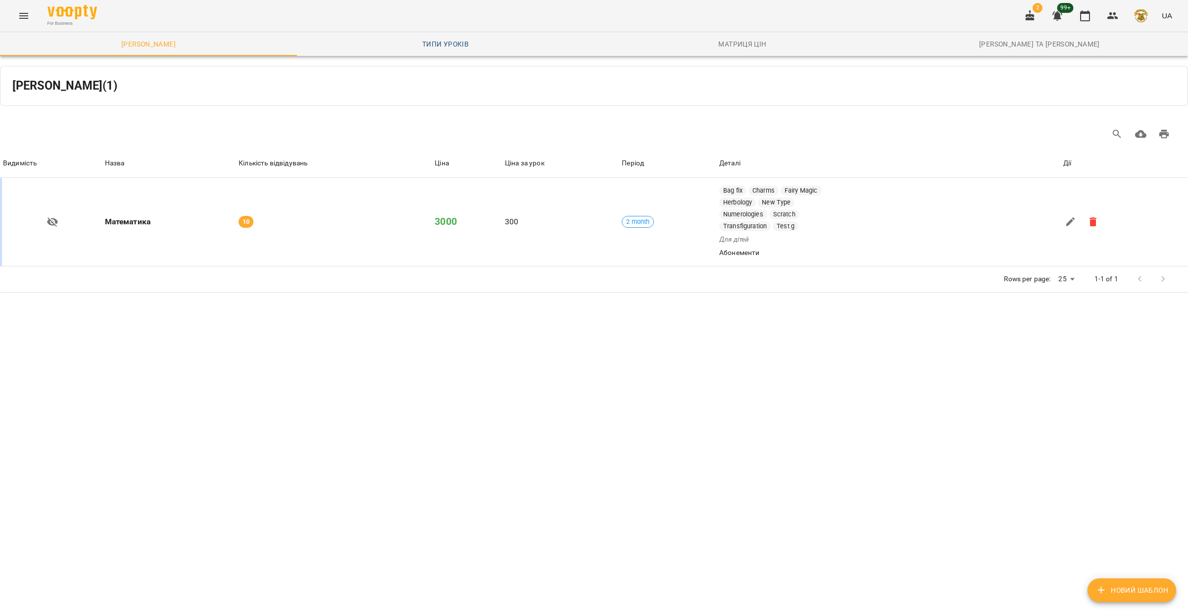 The width and height of the screenshot is (1188, 614). I want to click on div: Дії, so click(1125, 163).